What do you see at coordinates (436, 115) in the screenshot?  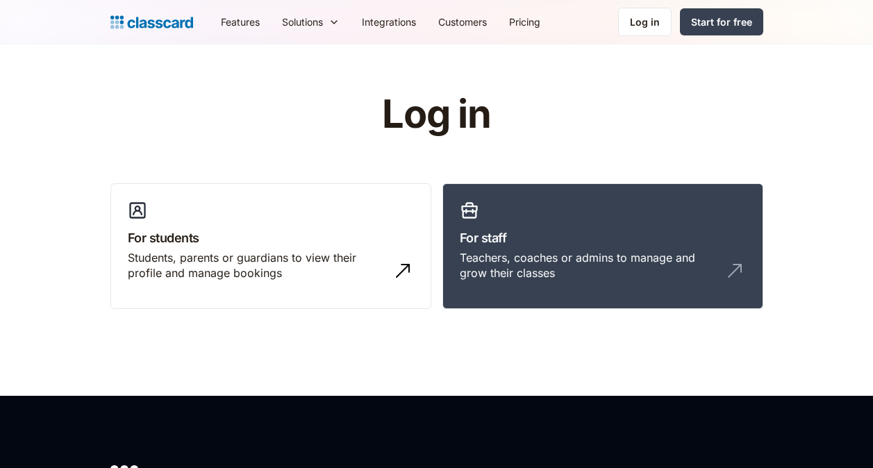 I see `h1: Log in` at bounding box center [436, 115].